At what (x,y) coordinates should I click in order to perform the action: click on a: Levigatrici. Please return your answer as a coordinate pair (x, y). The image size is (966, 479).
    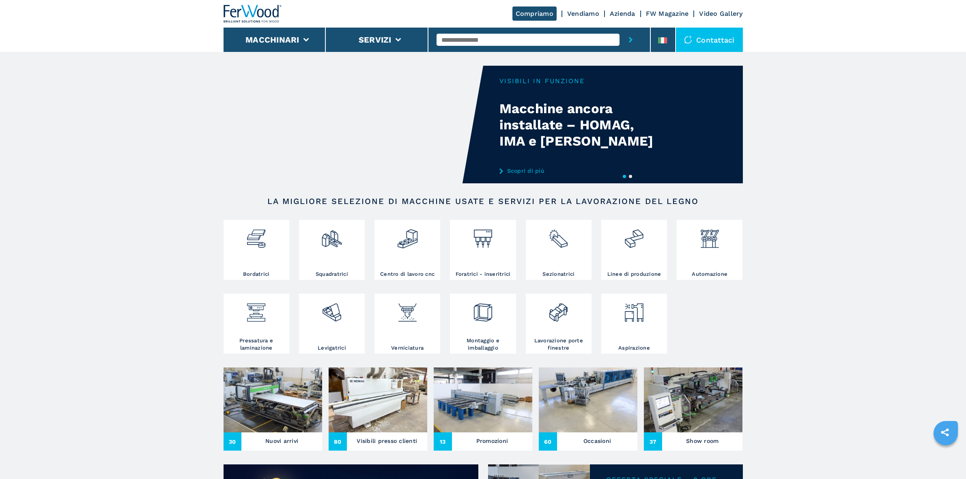
    Looking at the image, I should click on (332, 324).